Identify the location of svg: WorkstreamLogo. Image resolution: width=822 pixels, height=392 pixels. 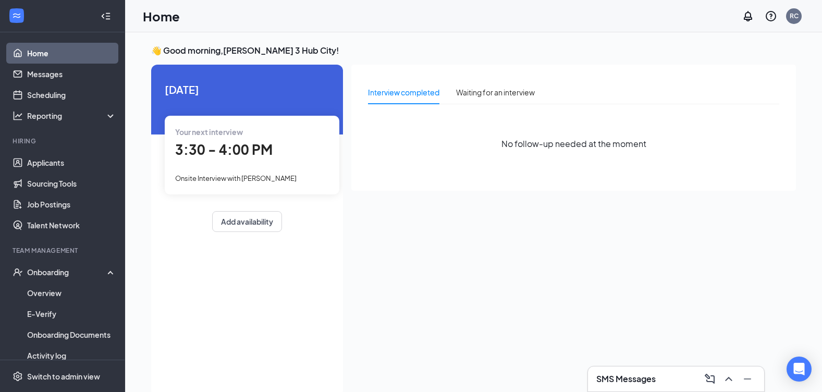
(17, 16).